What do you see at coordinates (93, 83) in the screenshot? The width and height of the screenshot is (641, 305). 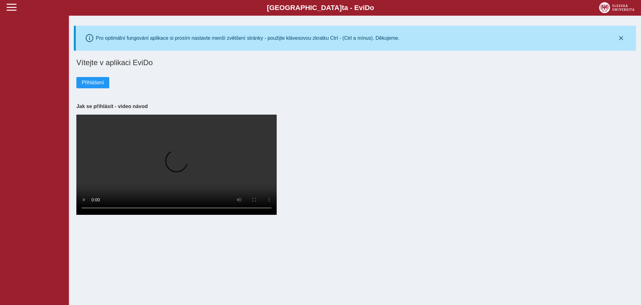 I see `span: Přihlášení` at bounding box center [93, 83].